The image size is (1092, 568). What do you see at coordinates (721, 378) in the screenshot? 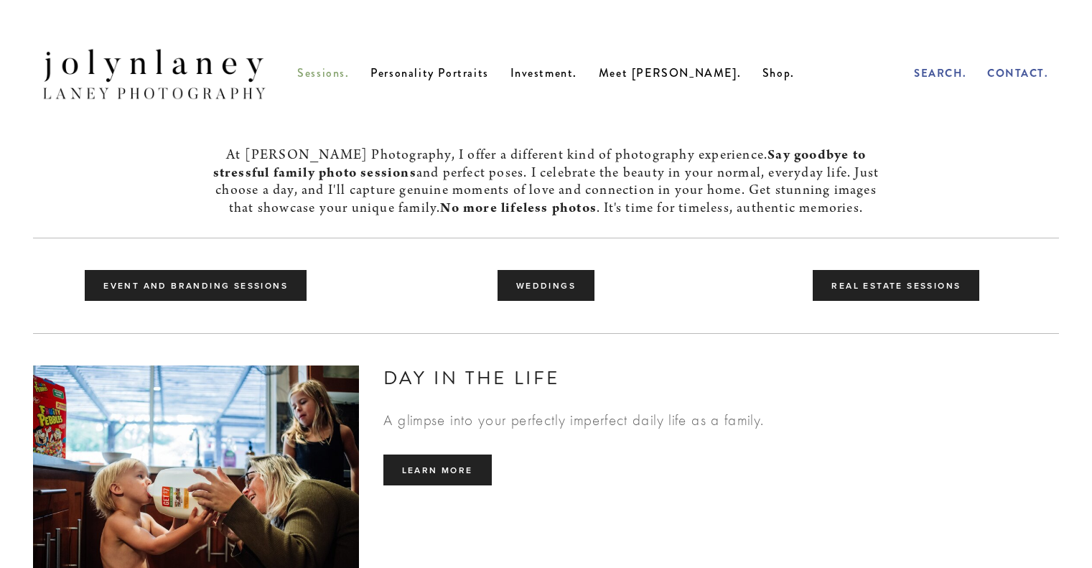
I see `h1: DAY IN THE LIFE` at bounding box center [721, 378].